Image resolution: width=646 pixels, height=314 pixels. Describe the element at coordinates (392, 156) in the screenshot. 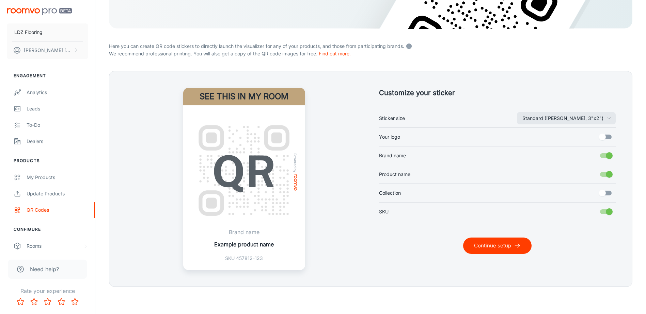

I see `span: Brand name` at that location.